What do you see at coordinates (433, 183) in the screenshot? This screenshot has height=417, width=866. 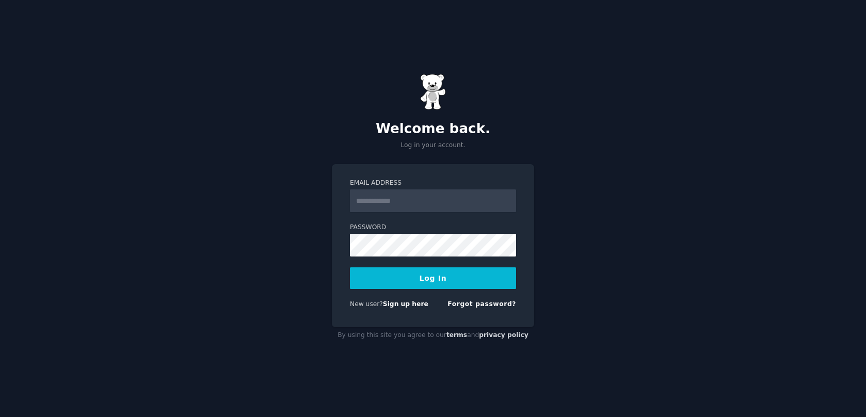 I see `label: Email Address` at bounding box center [433, 183].